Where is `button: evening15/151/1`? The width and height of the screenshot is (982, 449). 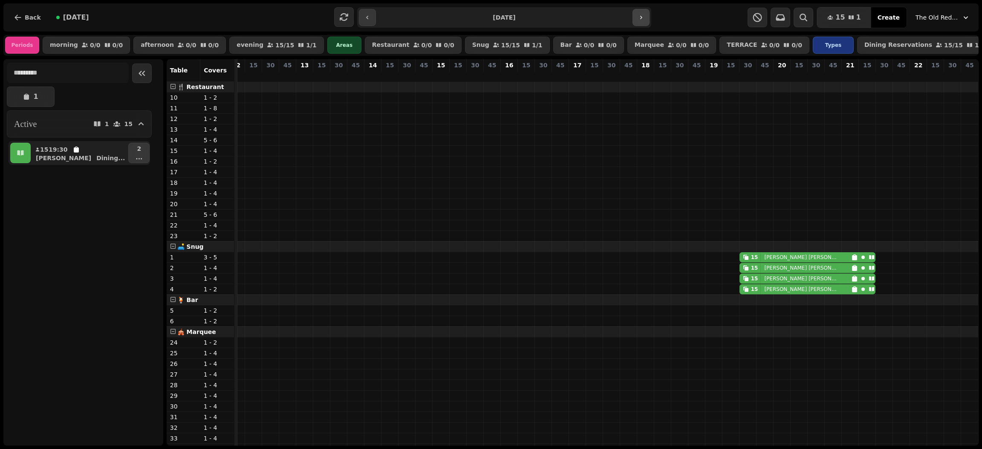
button: evening15/151/1 is located at coordinates (277, 45).